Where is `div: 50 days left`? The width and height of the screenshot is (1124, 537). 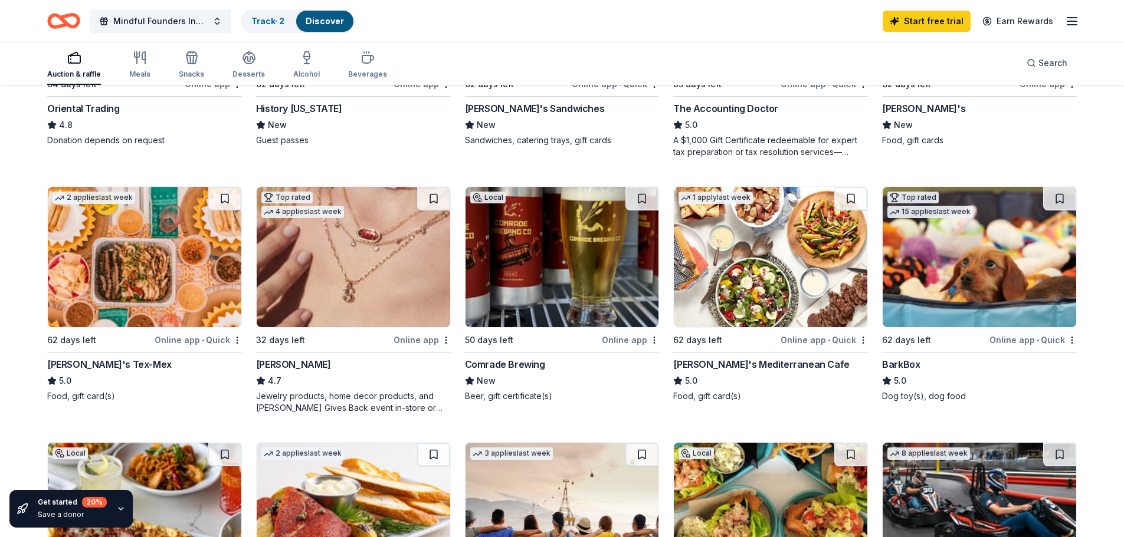
div: 50 days left is located at coordinates (489, 340).